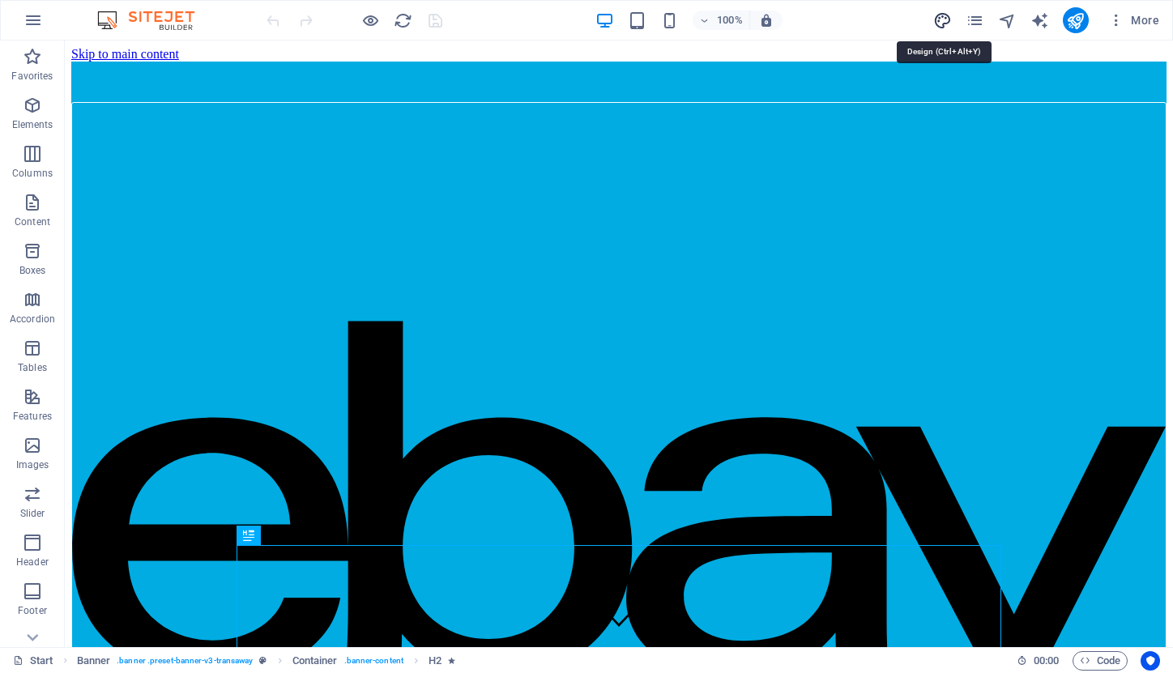 The height and width of the screenshot is (673, 1173). Describe the element at coordinates (1008, 20) in the screenshot. I see `button: navigator` at that location.